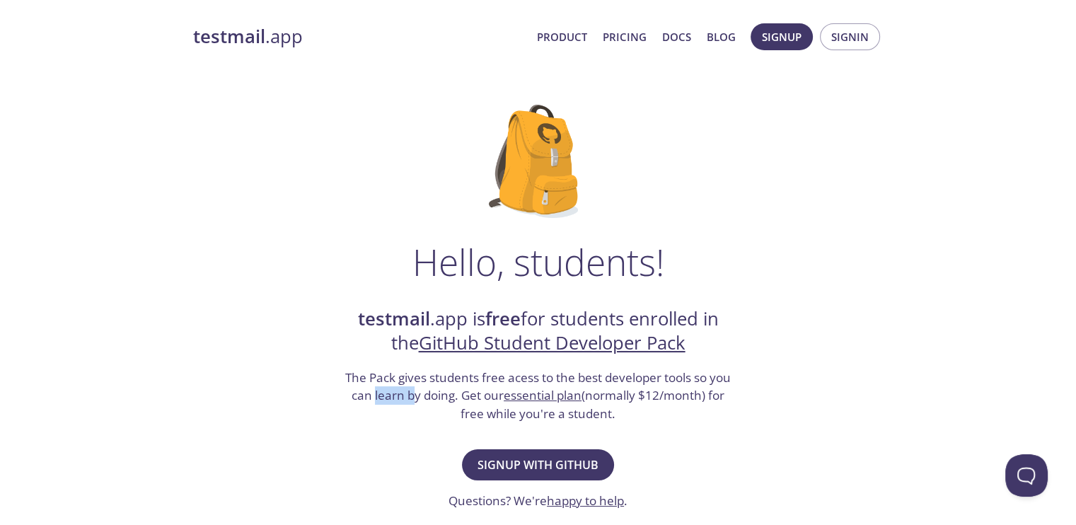  Describe the element at coordinates (539, 396) in the screenshot. I see `h3: The Pack gives students free acess to the best developer tools so you can learn by doing. Get our...` at that location.